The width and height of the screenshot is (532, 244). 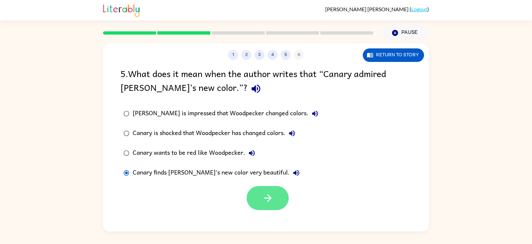 I want to click on button: Pause, so click(x=405, y=33).